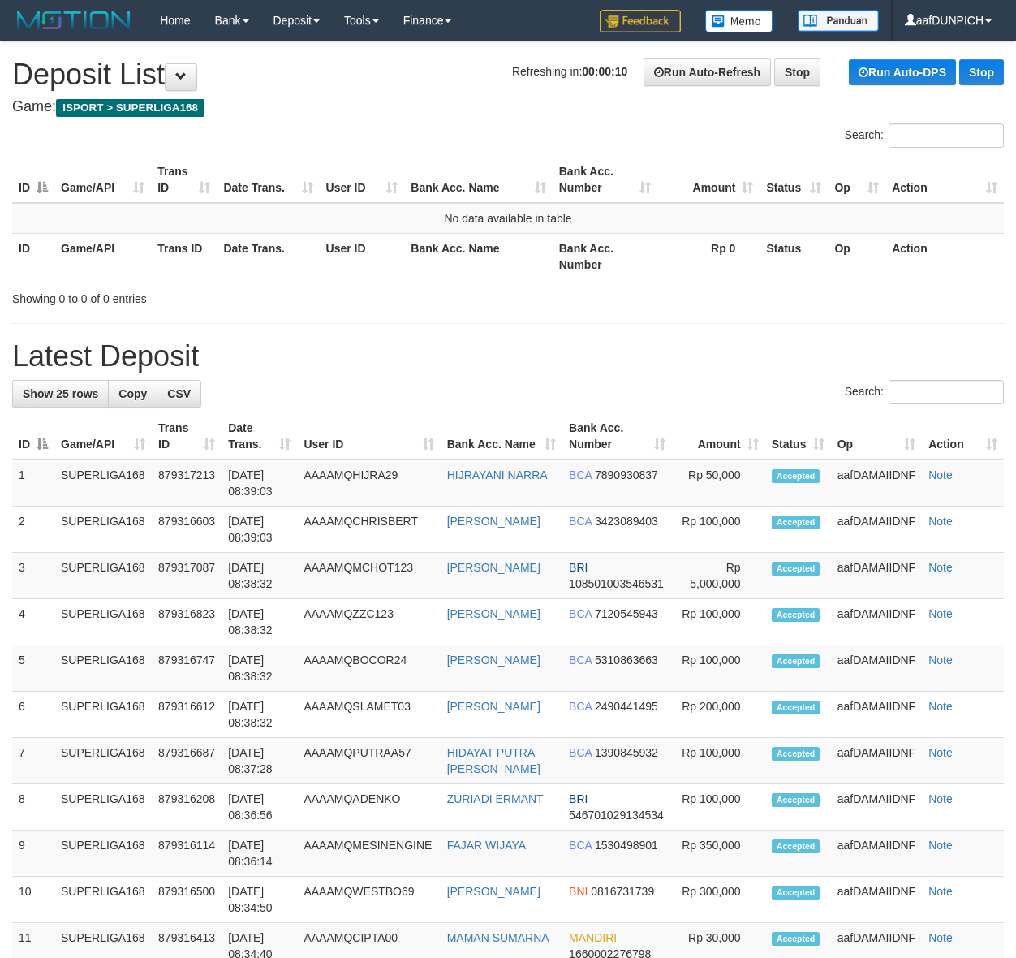 The height and width of the screenshot is (958, 1016). What do you see at coordinates (187, 529) in the screenshot?
I see `td: 879316603` at bounding box center [187, 529].